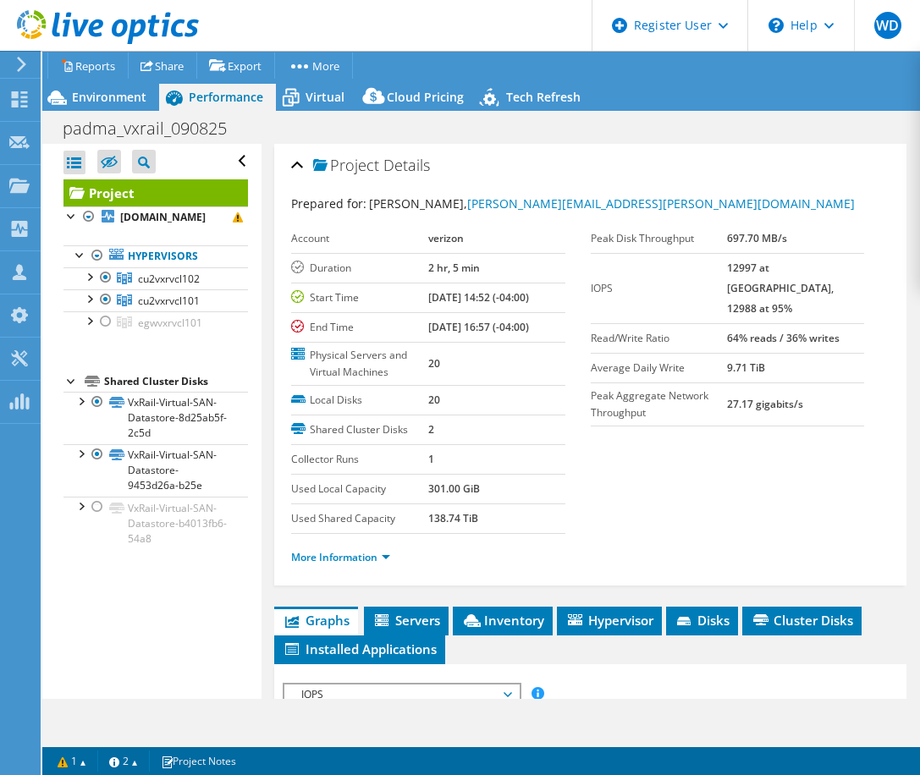 This screenshot has height=775, width=920. Describe the element at coordinates (109, 96) in the screenshot. I see `span: Environment` at that location.